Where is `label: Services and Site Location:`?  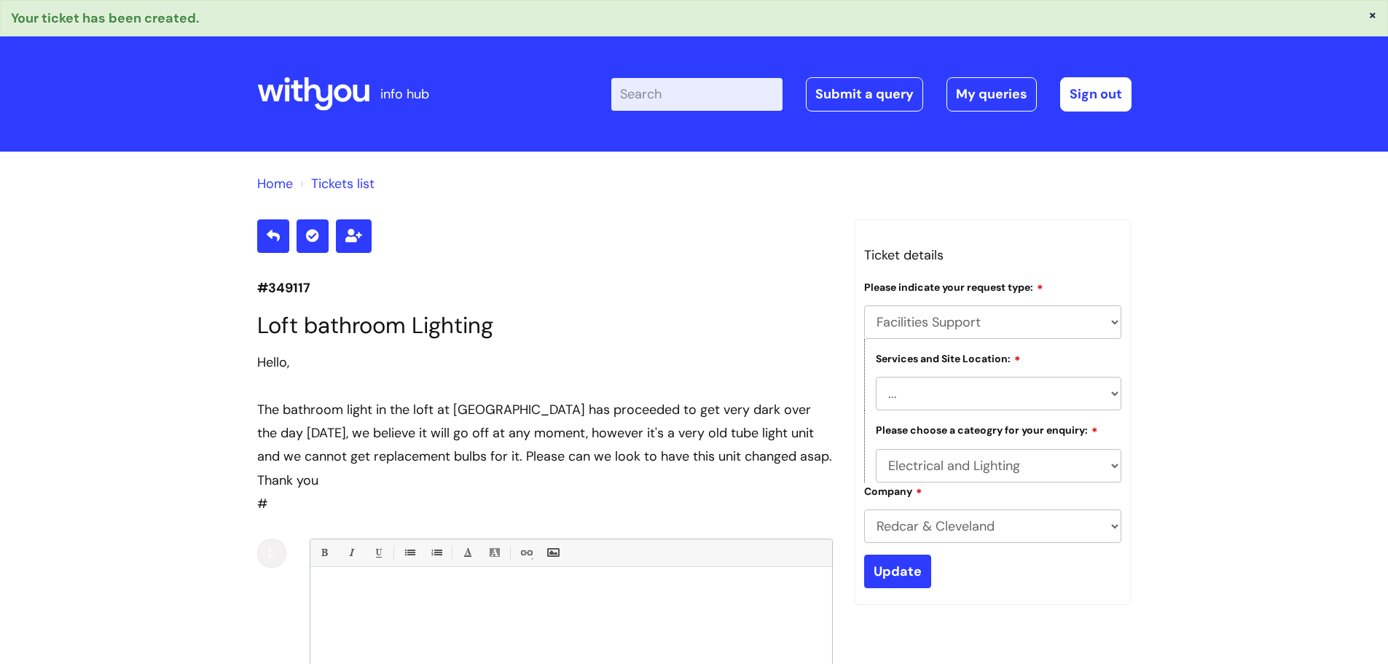 label: Services and Site Location: is located at coordinates (948, 358).